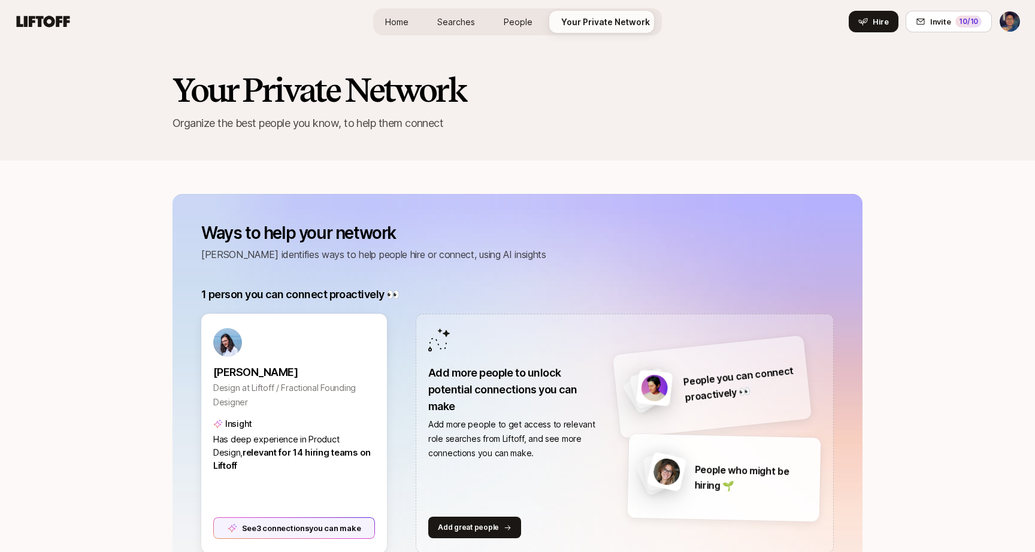 This screenshot has width=1035, height=552. Describe the element at coordinates (456, 22) in the screenshot. I see `span: Searches` at that location.